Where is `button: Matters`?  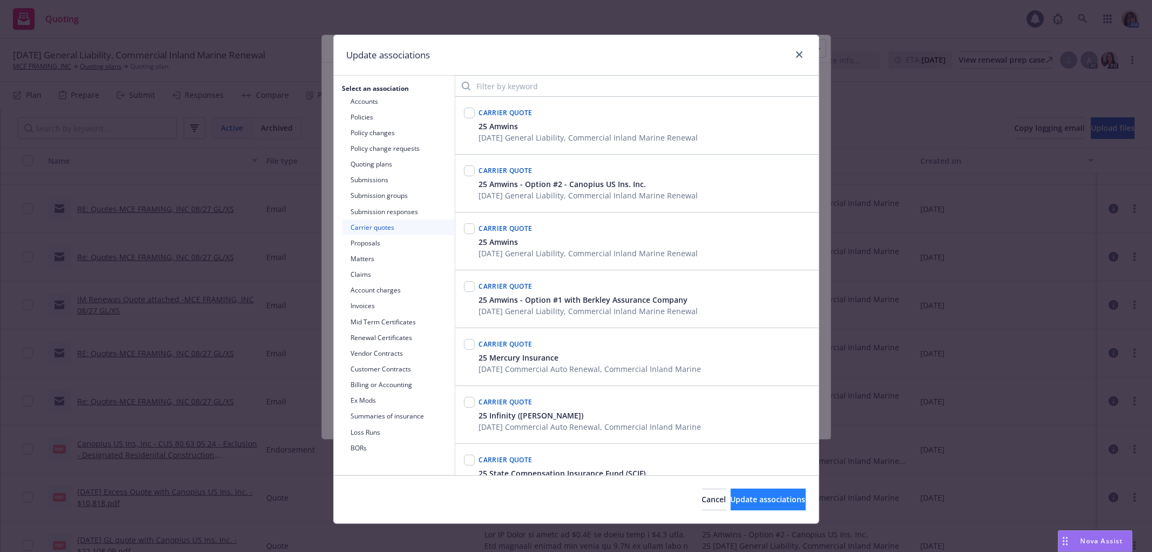
button: Matters is located at coordinates (399, 258).